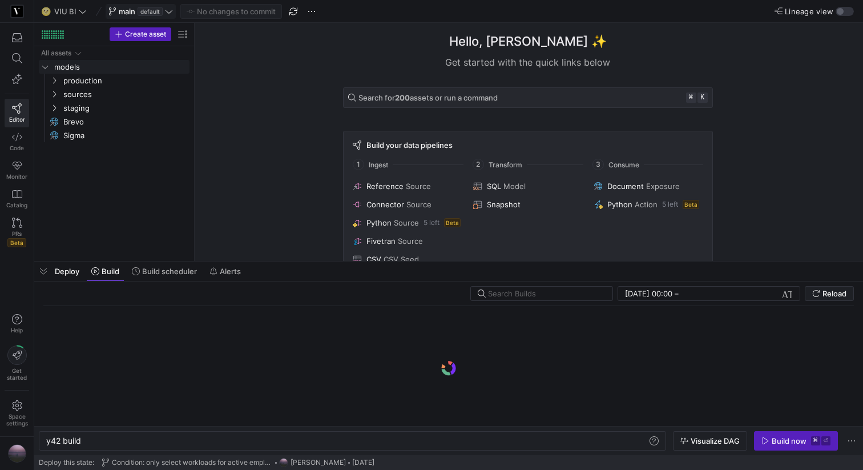  Describe the element at coordinates (407, 186) in the screenshot. I see `button: ReferenceSource` at that location.